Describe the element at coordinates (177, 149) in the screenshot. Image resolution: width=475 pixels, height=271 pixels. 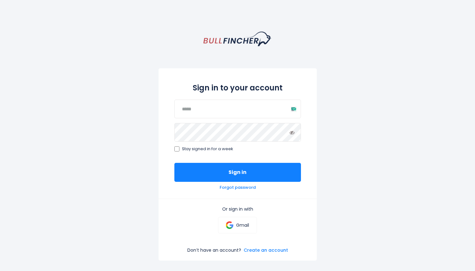
I see `input: Stay signed in for a week` at that location.